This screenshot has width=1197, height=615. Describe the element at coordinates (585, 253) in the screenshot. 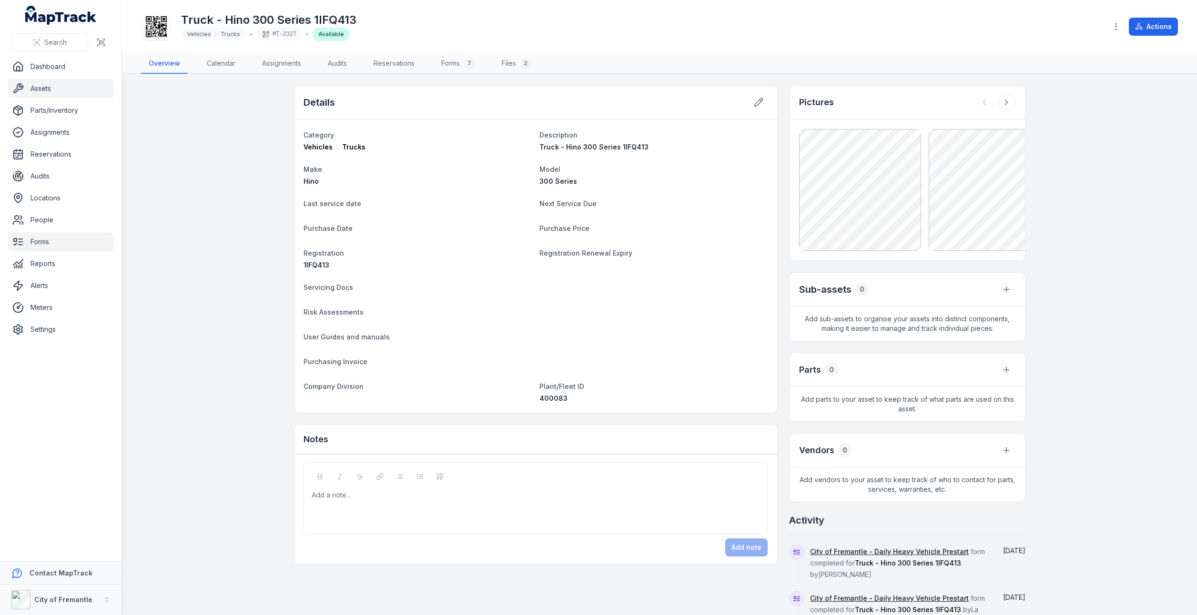

I see `span: Registration Renewal Expiry` at that location.